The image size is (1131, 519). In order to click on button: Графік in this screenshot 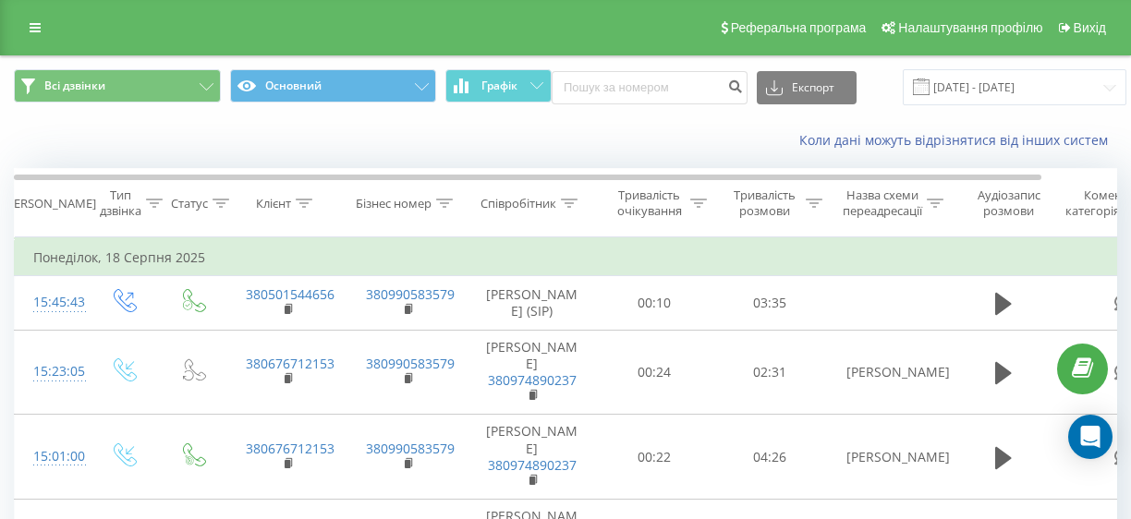, I will do `click(498, 86)`.